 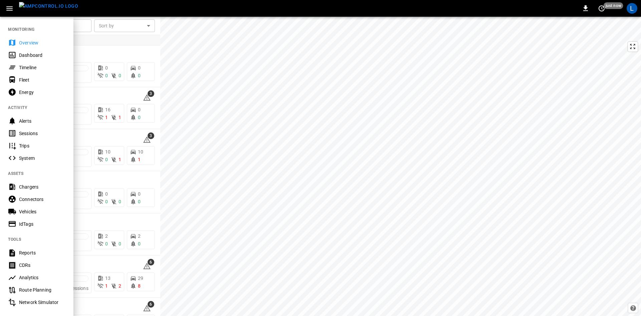 What do you see at coordinates (42, 199) in the screenshot?
I see `div: Connectors` at bounding box center [42, 199].